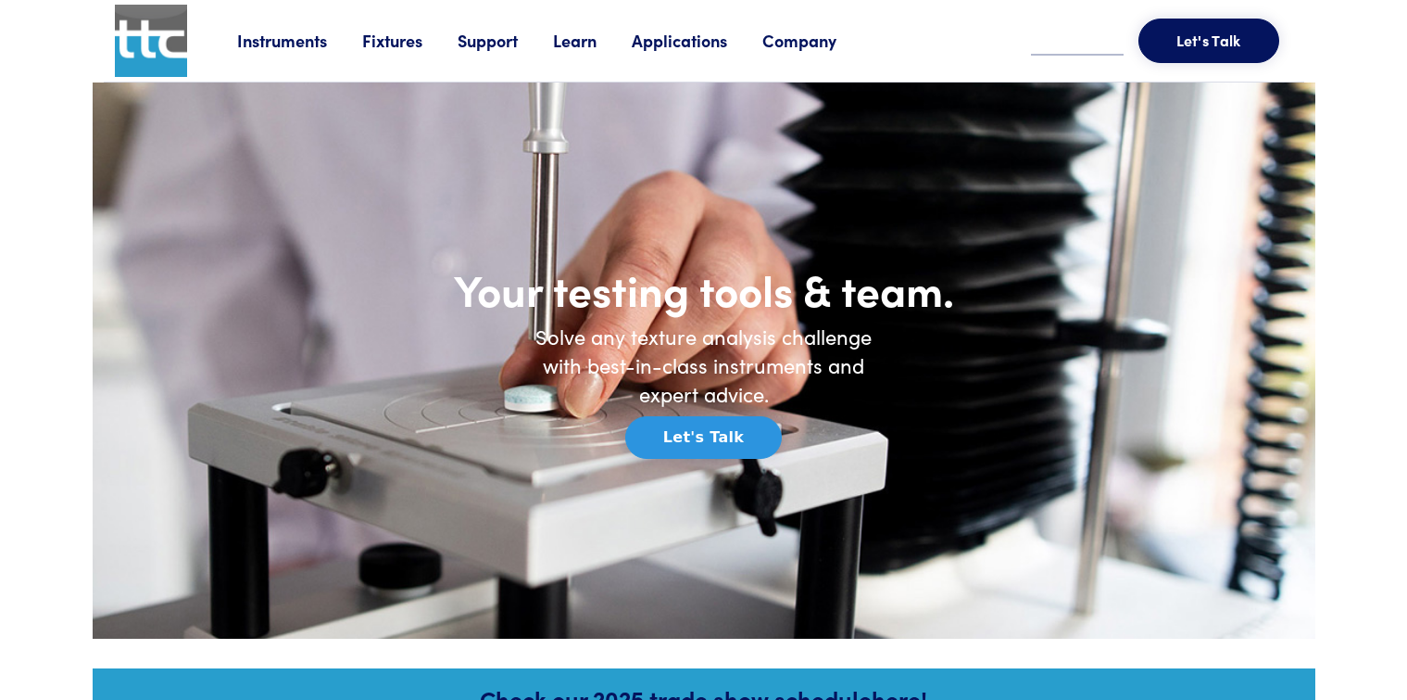 This screenshot has width=1407, height=700. What do you see at coordinates (697, 40) in the screenshot?
I see `a: Applications` at bounding box center [697, 40].